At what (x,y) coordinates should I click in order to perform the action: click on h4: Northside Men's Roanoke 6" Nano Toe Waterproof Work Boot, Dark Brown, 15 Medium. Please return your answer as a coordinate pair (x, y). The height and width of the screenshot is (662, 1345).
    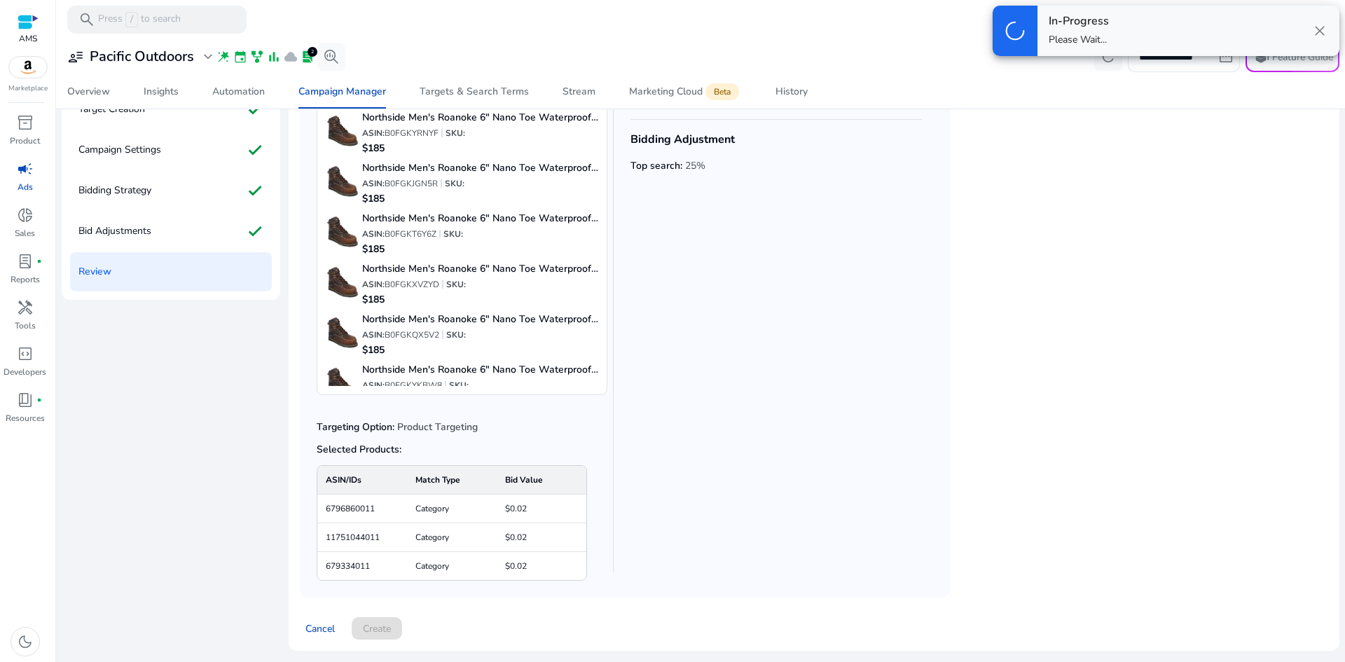
    Looking at the image, I should click on (481, 168).